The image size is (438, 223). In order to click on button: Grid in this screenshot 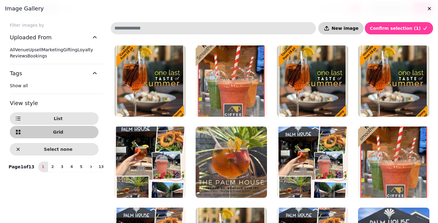, I will do `click(54, 132)`.